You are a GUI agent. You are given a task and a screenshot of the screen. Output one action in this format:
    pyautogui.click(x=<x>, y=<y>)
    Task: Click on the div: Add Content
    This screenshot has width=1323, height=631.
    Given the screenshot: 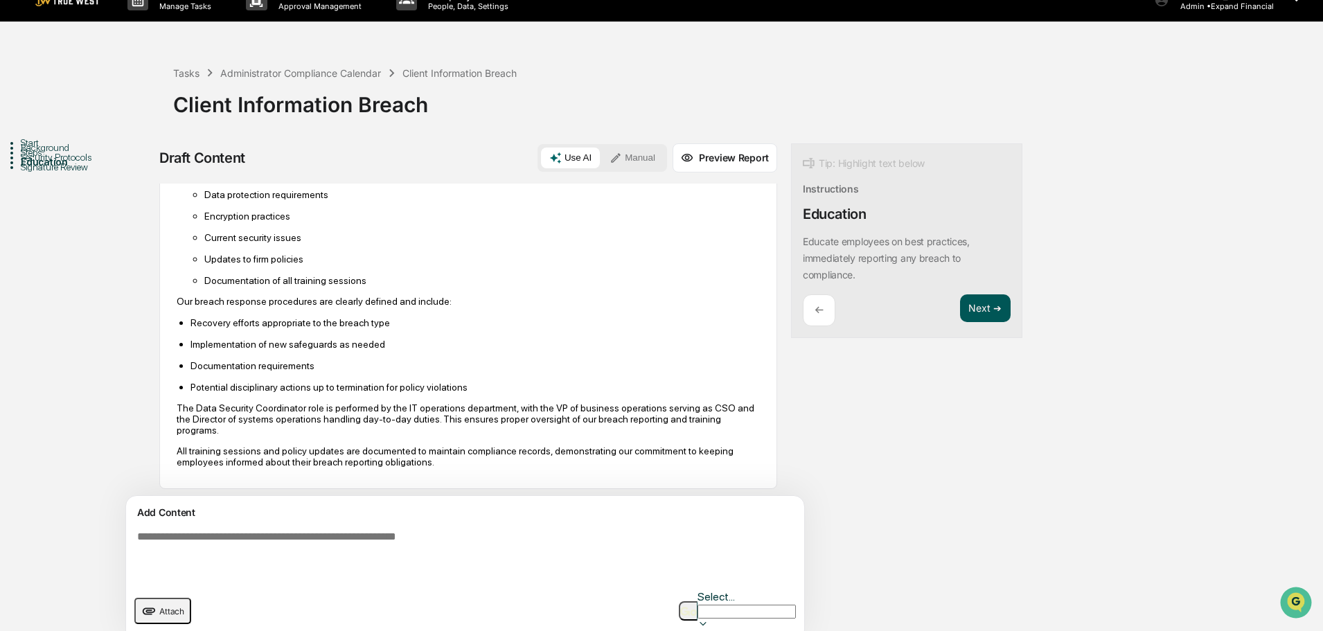 What is the action you would take?
    pyautogui.click(x=465, y=513)
    